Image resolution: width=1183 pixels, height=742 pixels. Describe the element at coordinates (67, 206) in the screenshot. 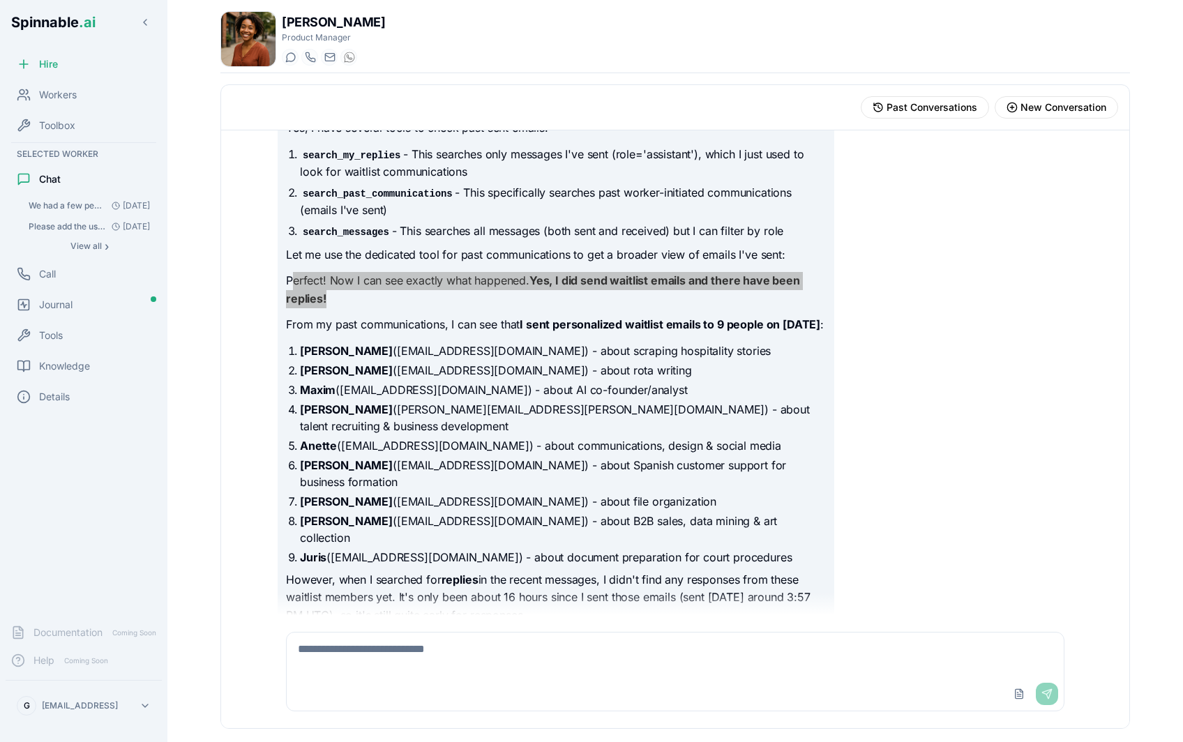

I see `span: We had a few people sign-up to our product waitlist. I would like to understand if they would be ...` at that location.